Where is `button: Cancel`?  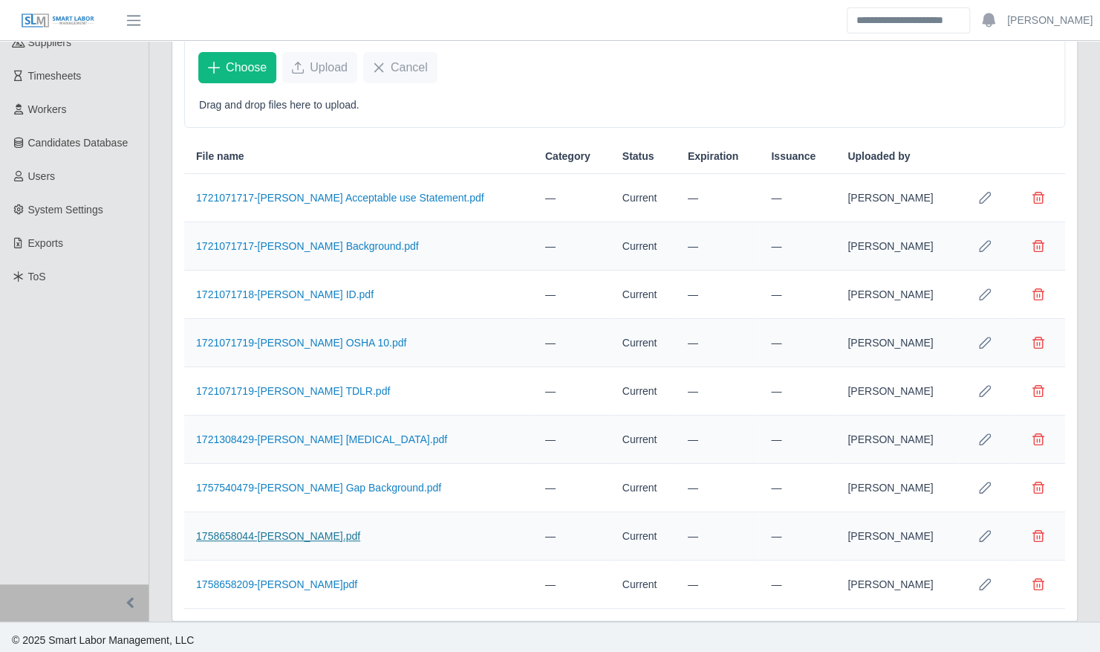 button: Cancel is located at coordinates (400, 68).